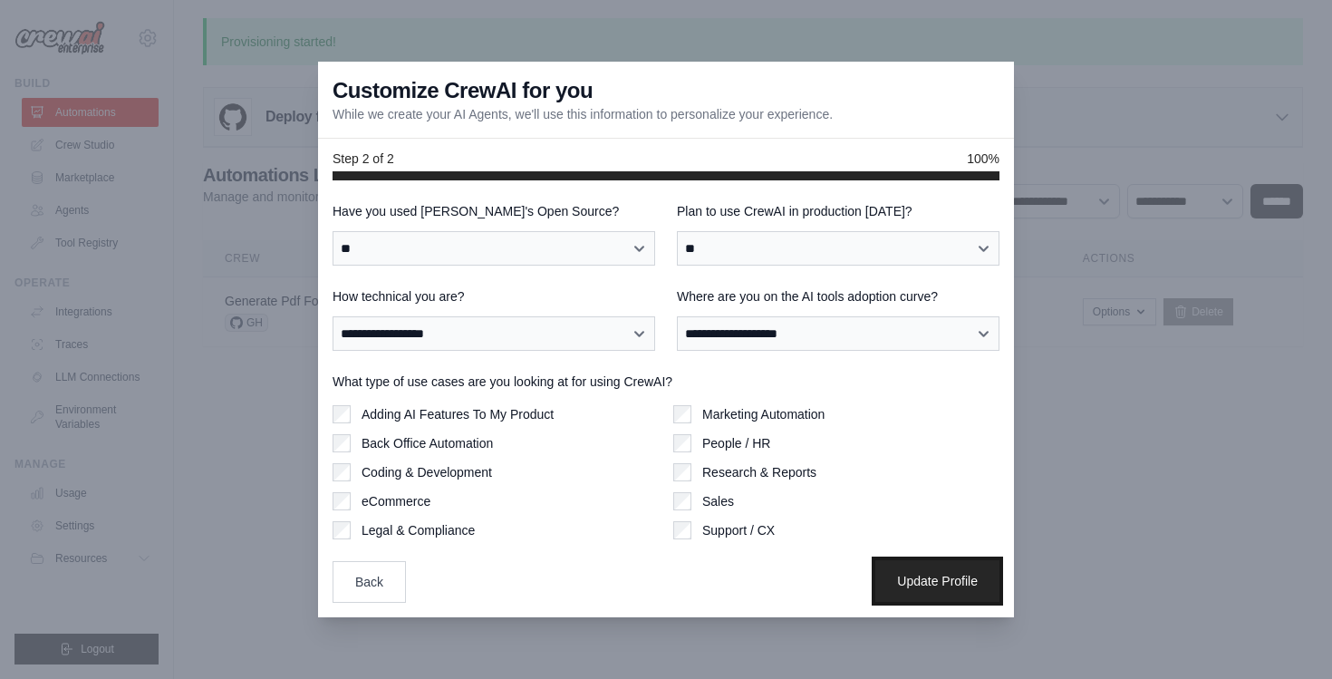 The height and width of the screenshot is (679, 1332). I want to click on span: Step 2 of 2, so click(363, 159).